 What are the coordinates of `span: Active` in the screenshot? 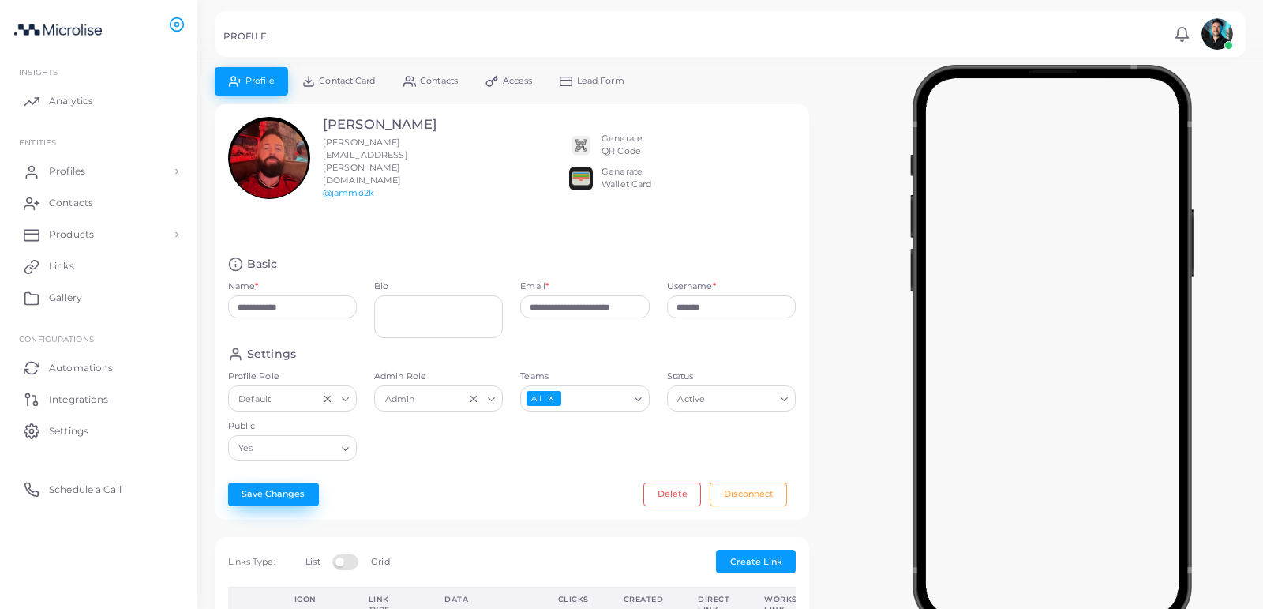 It's located at (692, 399).